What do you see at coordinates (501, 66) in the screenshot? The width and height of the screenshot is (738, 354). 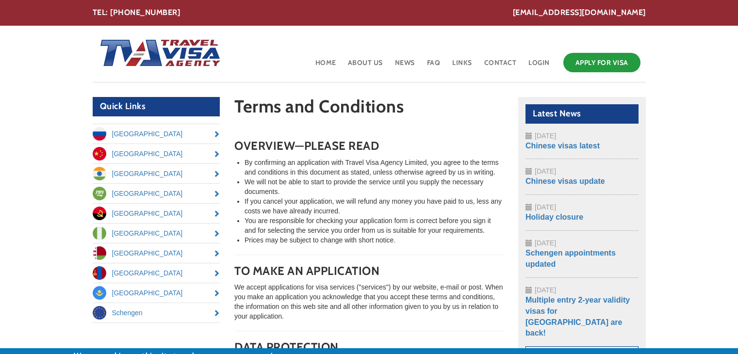 I see `a: Contact` at bounding box center [501, 66].